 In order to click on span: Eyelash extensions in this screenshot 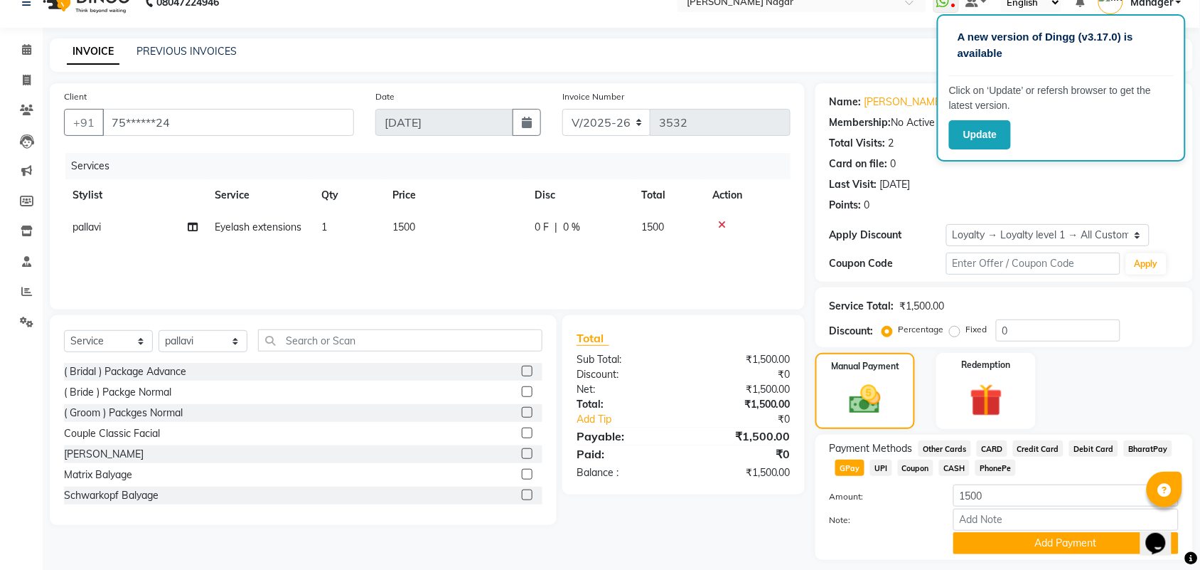, I will do `click(258, 227)`.